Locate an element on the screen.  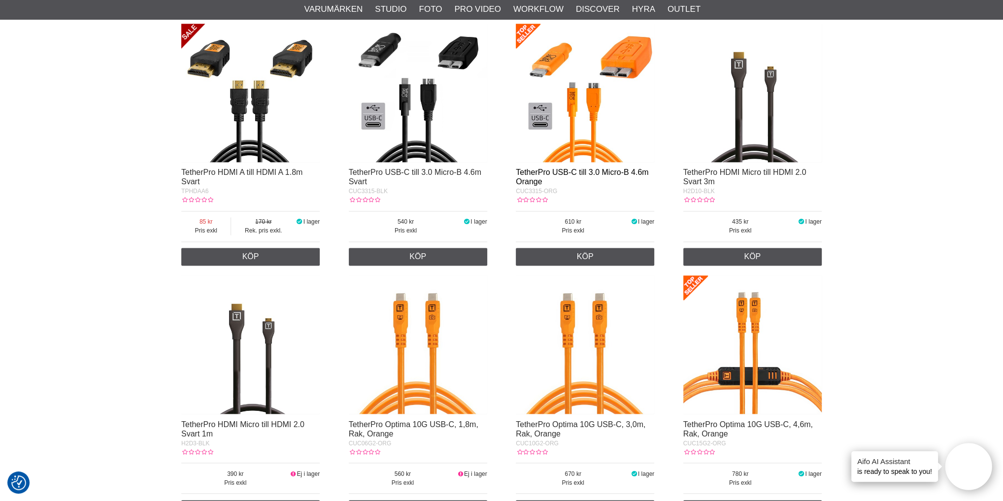
a: TetherPro Optima 10G USB-C, 3,0m, Rak, Orange is located at coordinates (580, 429).